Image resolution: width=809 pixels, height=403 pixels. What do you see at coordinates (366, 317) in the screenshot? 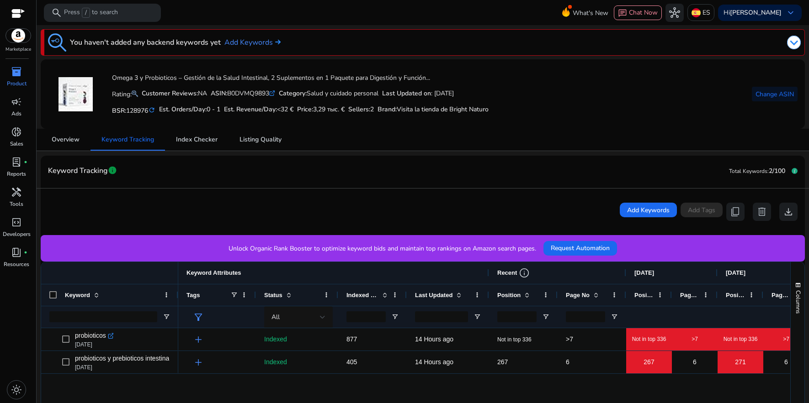
I see `input: Indexed Products Filter Input` at bounding box center [366, 317].